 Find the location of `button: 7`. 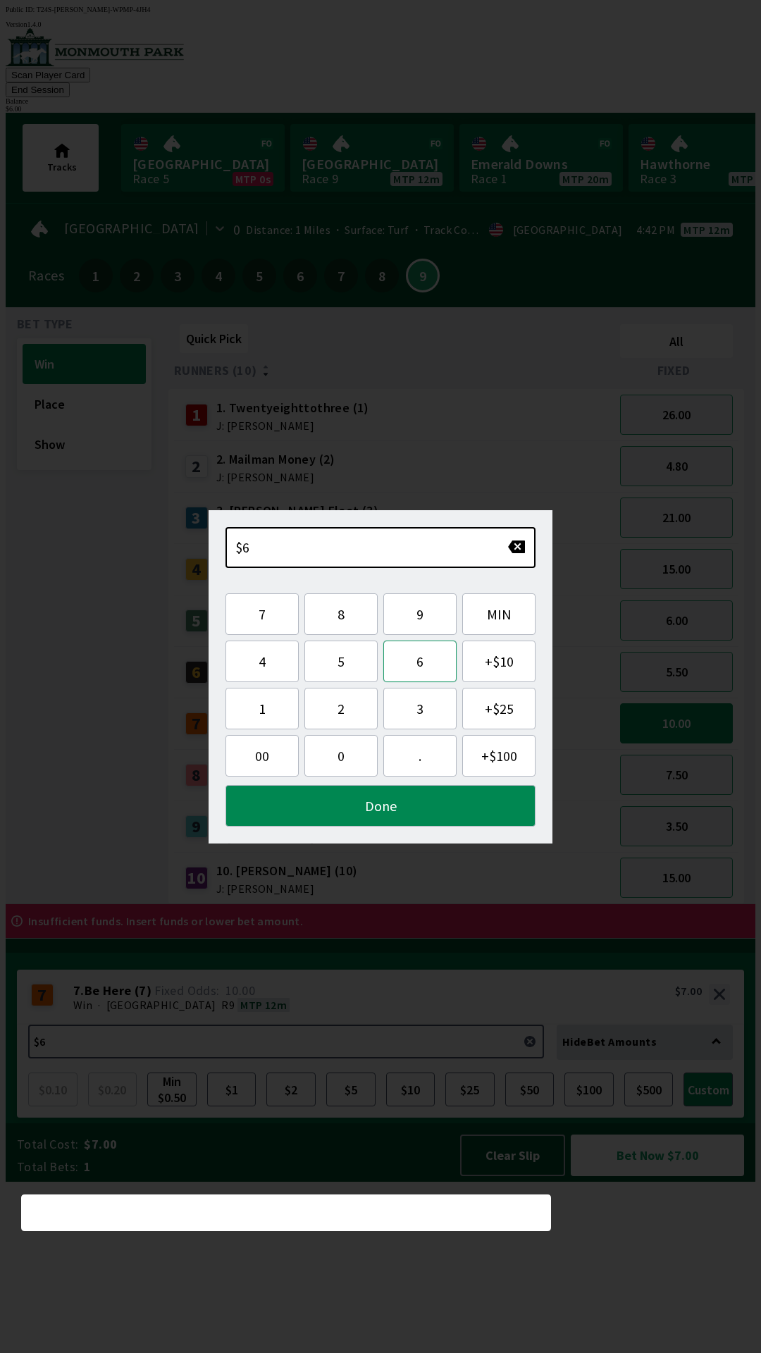

button: 7 is located at coordinates (262, 614).